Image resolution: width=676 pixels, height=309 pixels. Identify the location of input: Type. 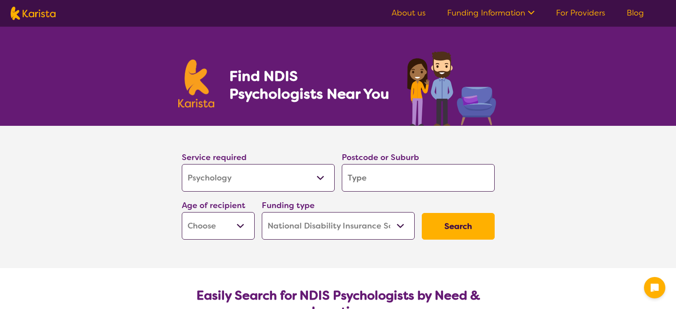
(418, 178).